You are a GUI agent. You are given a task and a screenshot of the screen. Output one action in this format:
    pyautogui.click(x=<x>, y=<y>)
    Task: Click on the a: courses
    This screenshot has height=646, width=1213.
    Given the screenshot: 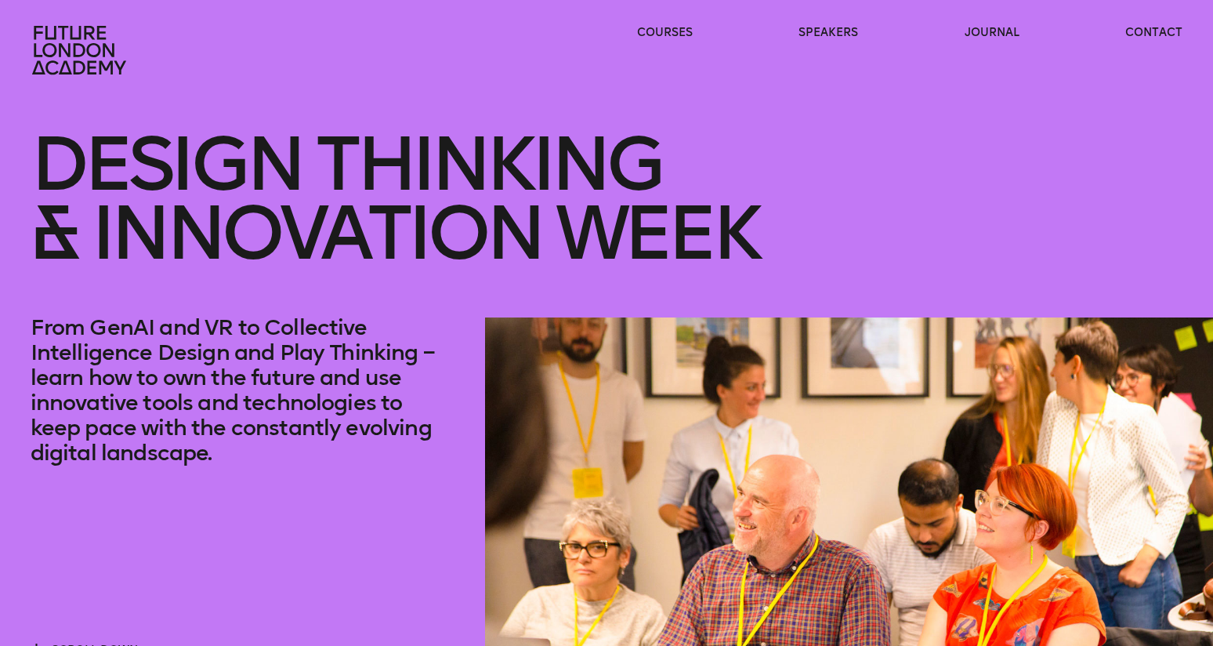 What is the action you would take?
    pyautogui.click(x=664, y=33)
    